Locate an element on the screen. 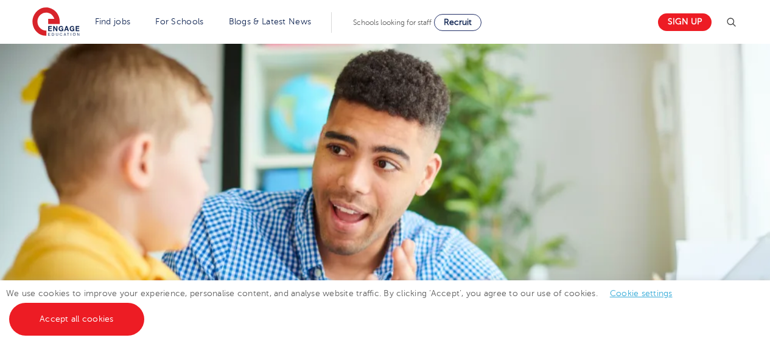 This screenshot has height=346, width=770. span: Recruit is located at coordinates (458, 22).